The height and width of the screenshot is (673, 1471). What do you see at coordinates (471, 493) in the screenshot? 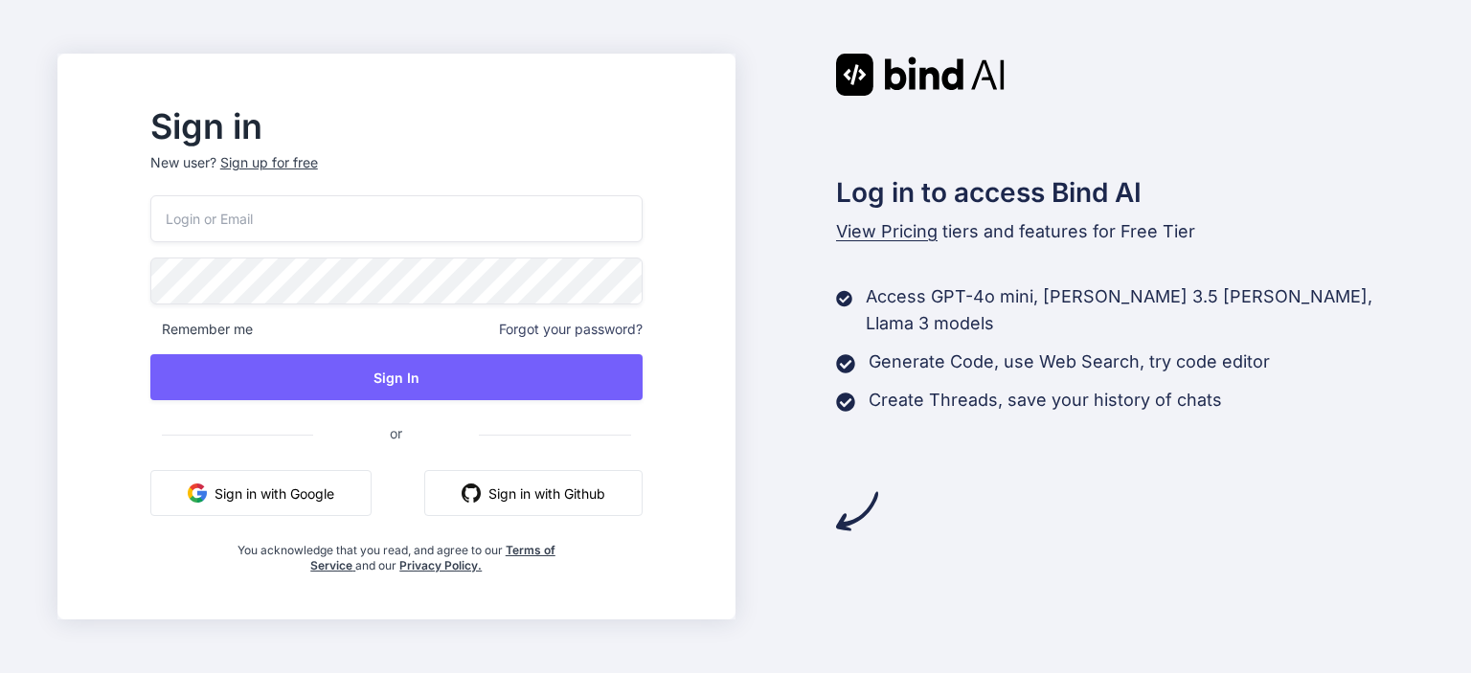
I see `img: github` at bounding box center [471, 493].